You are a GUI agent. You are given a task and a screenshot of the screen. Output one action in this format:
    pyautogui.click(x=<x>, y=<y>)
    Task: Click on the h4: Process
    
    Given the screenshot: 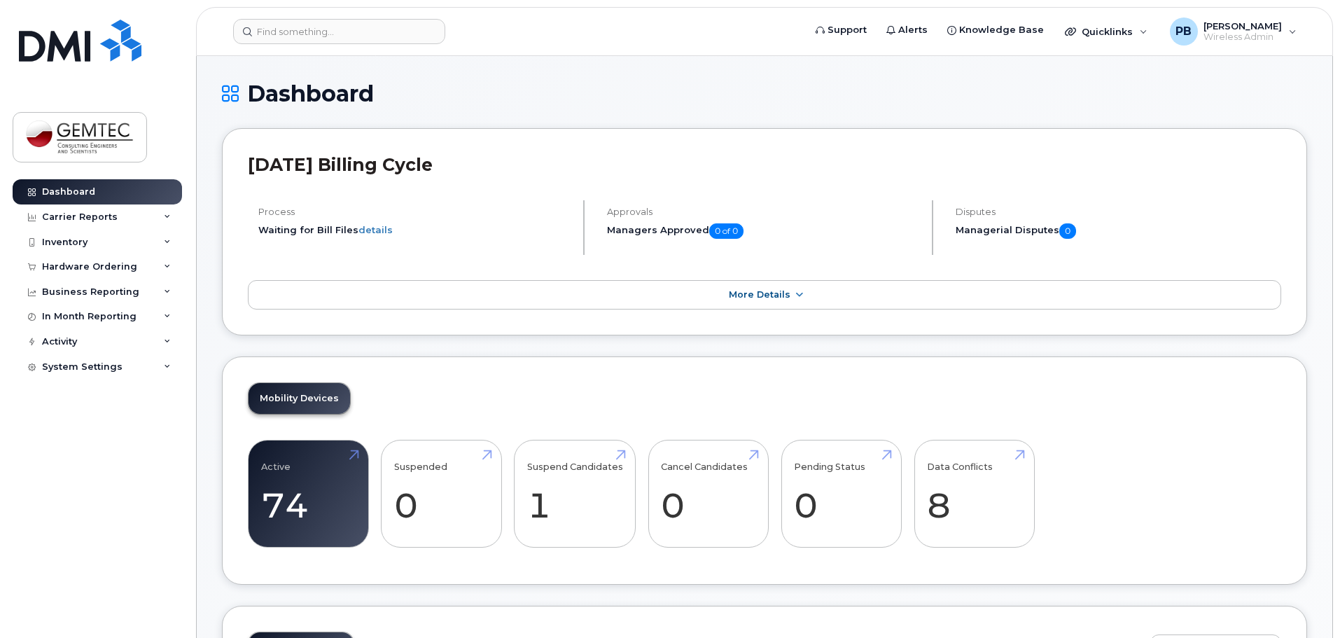 What is the action you would take?
    pyautogui.click(x=414, y=211)
    